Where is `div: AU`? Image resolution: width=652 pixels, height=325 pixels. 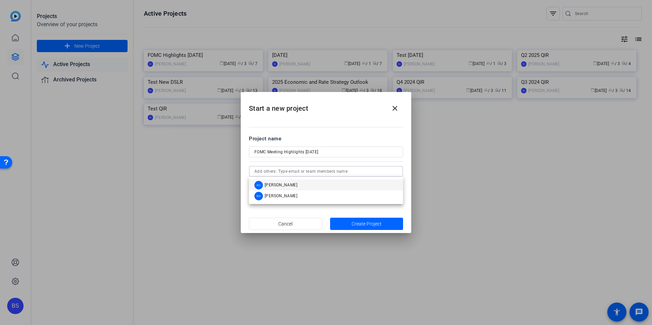
div: AU is located at coordinates (258, 185).